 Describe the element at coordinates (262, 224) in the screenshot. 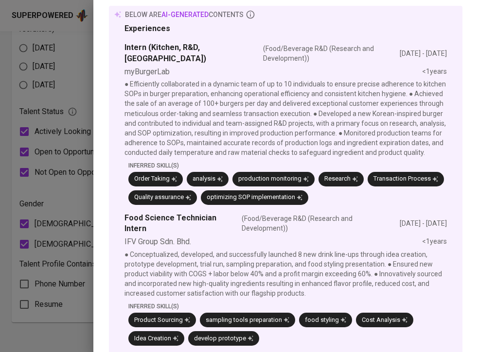

I see `div: Food Science Technician Intern` at that location.